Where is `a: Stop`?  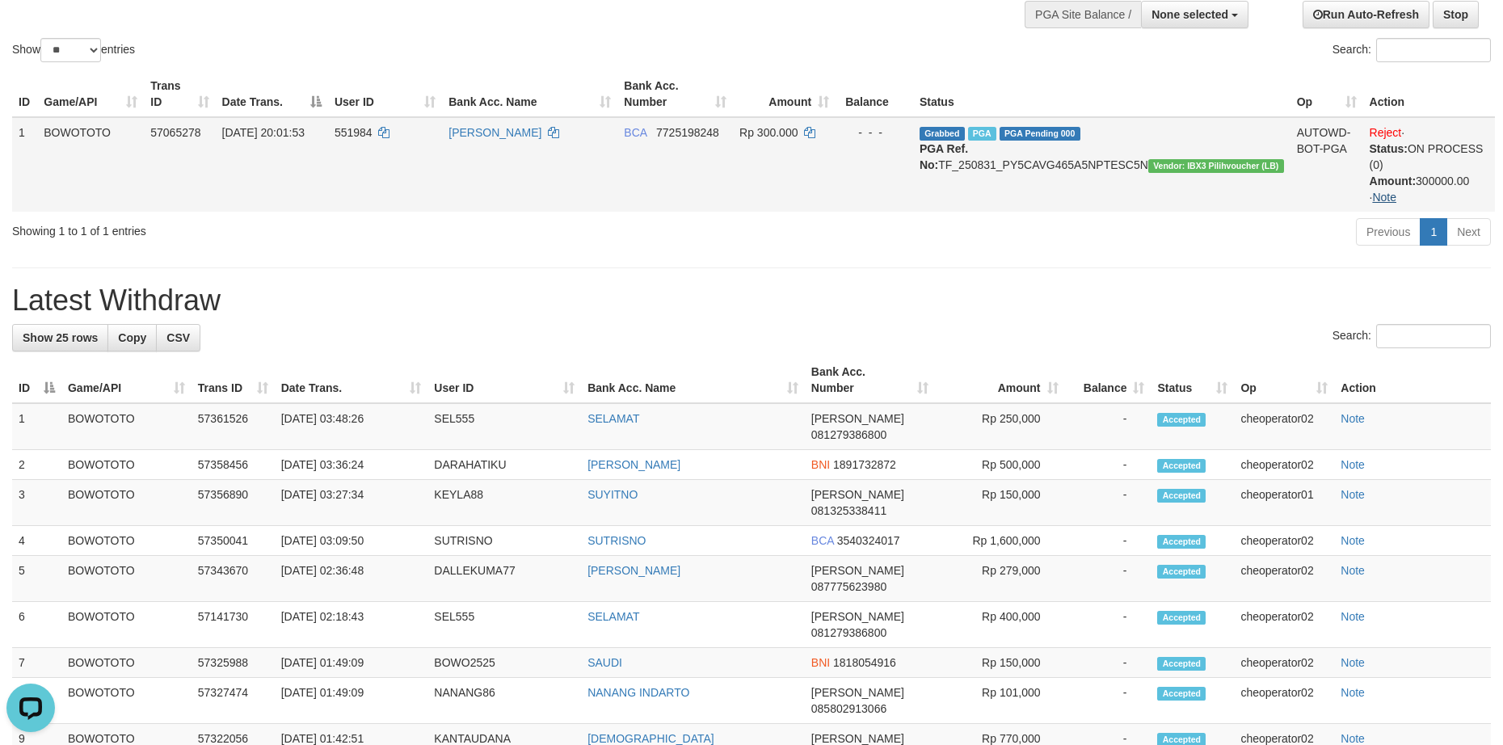 a: Stop is located at coordinates (1455, 15).